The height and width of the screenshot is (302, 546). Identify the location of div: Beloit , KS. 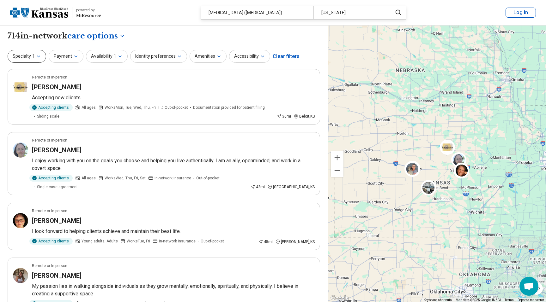
(304, 116).